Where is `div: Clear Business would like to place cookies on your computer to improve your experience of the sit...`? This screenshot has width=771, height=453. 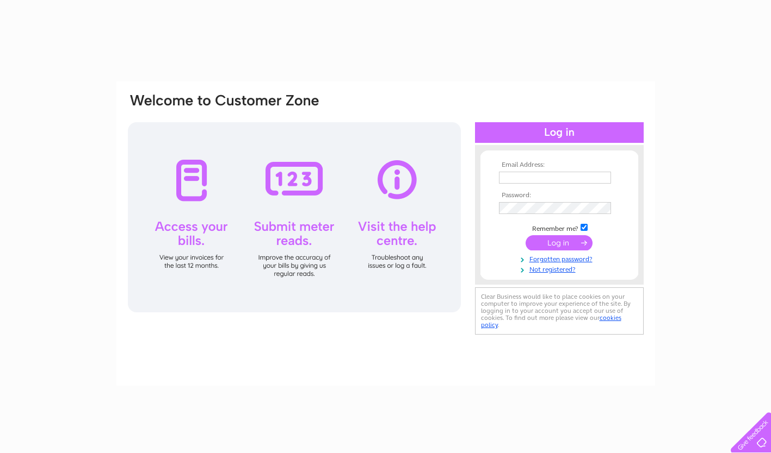
div: Clear Business would like to place cookies on your computer to improve your experience of the sit... is located at coordinates (559, 311).